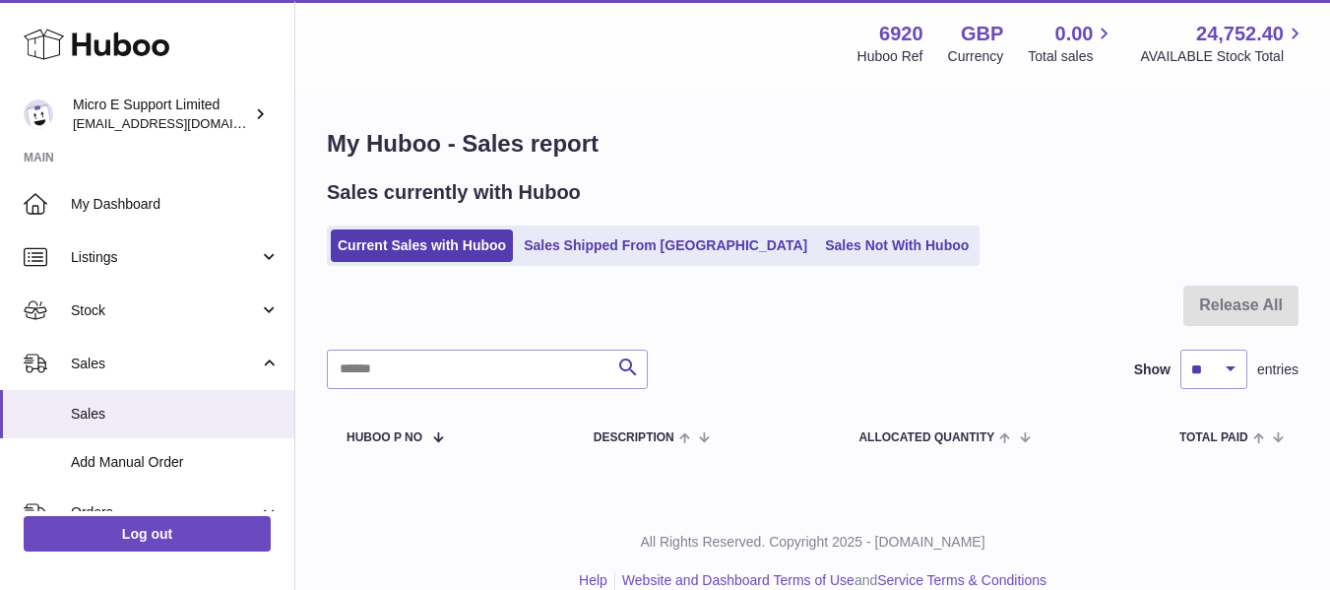 Image resolution: width=1330 pixels, height=590 pixels. I want to click on div: Huboo Ref, so click(890, 56).